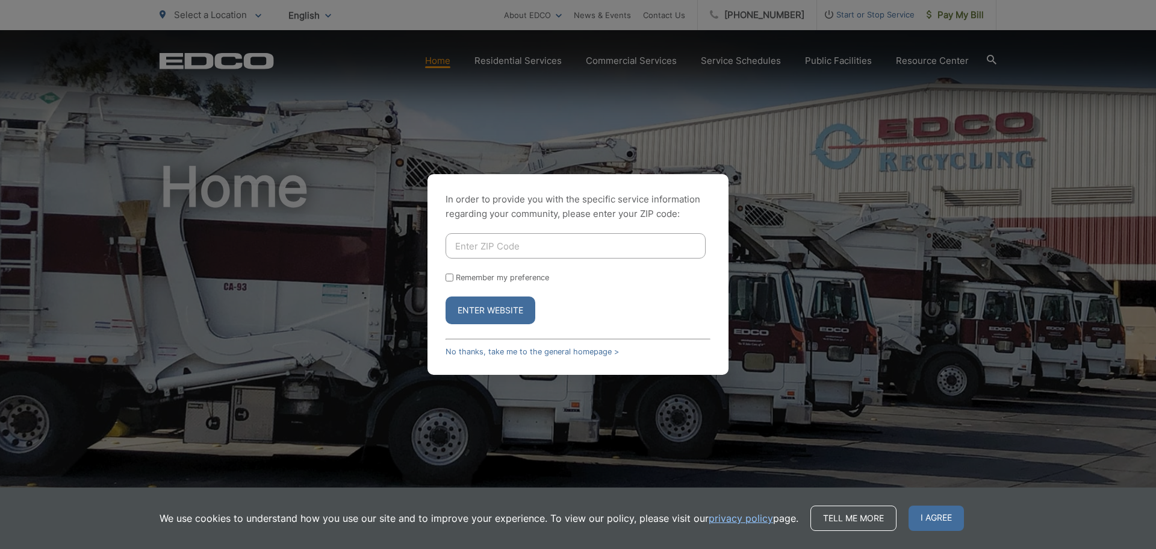 This screenshot has height=549, width=1156. Describe the element at coordinates (532, 351) in the screenshot. I see `a: No thanks, take me to the general homepage >` at that location.